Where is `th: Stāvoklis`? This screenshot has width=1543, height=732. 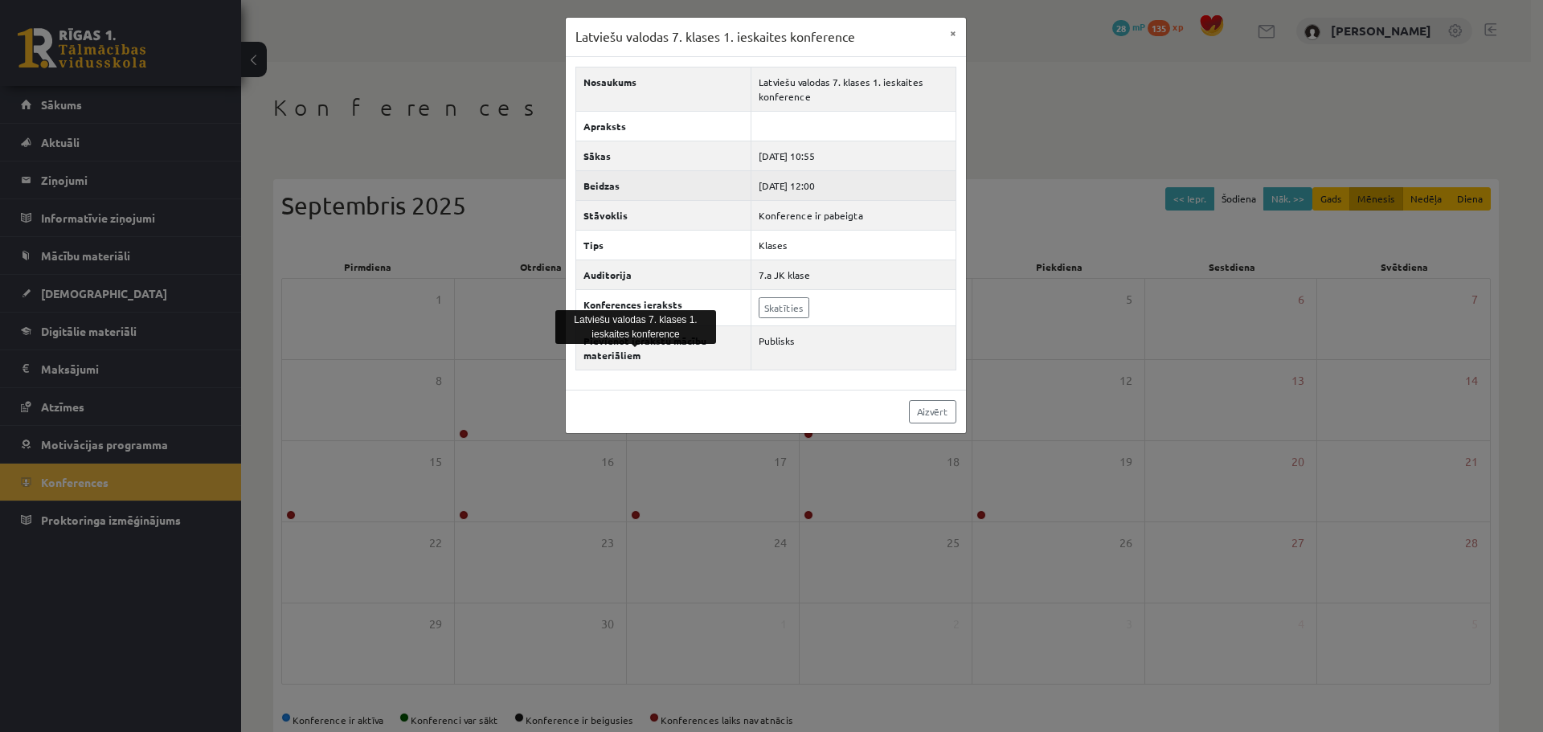
th: Stāvoklis is located at coordinates (663, 215).